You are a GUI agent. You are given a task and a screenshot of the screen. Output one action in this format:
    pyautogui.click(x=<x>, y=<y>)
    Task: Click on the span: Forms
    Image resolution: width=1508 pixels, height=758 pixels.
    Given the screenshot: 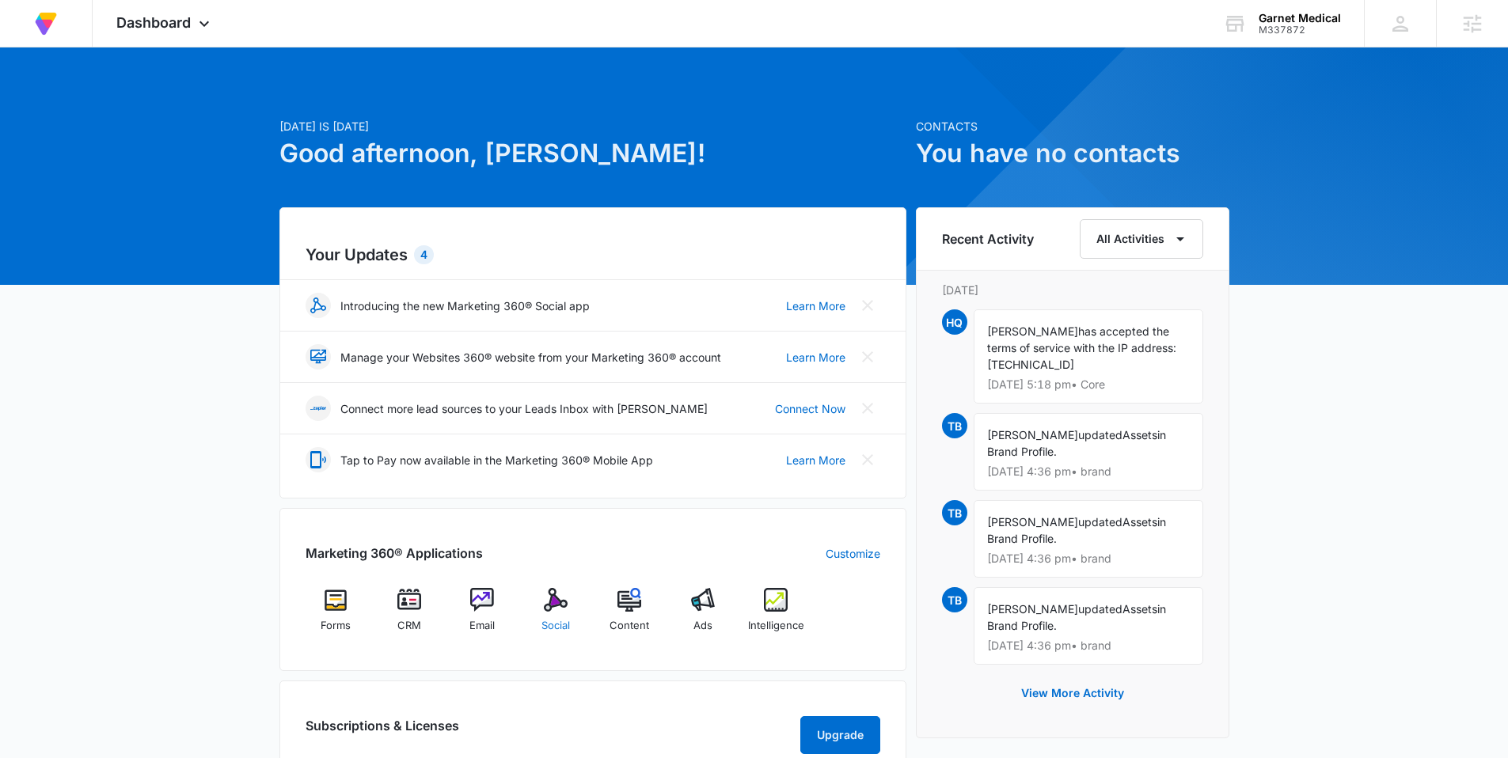 What is the action you would take?
    pyautogui.click(x=336, y=626)
    